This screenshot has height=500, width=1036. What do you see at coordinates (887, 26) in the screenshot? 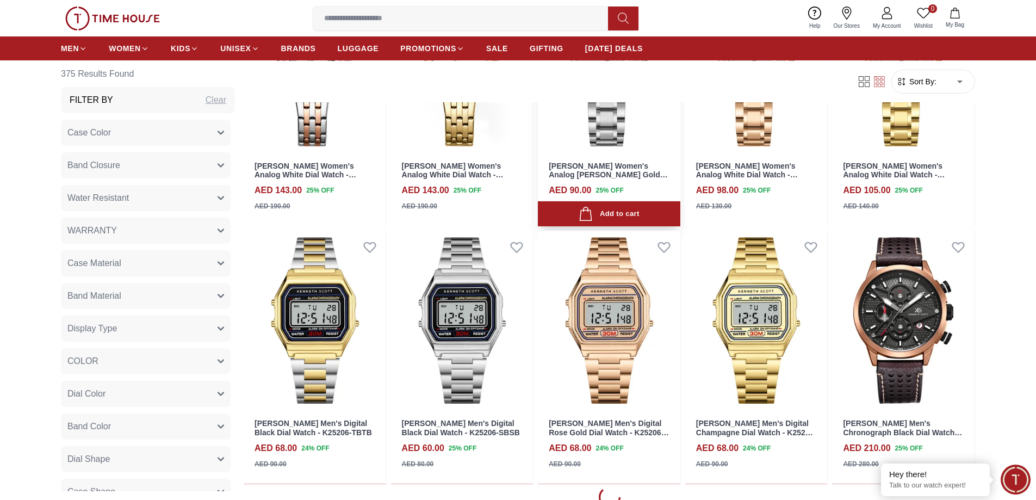
I see `span: My Account` at bounding box center [887, 26].